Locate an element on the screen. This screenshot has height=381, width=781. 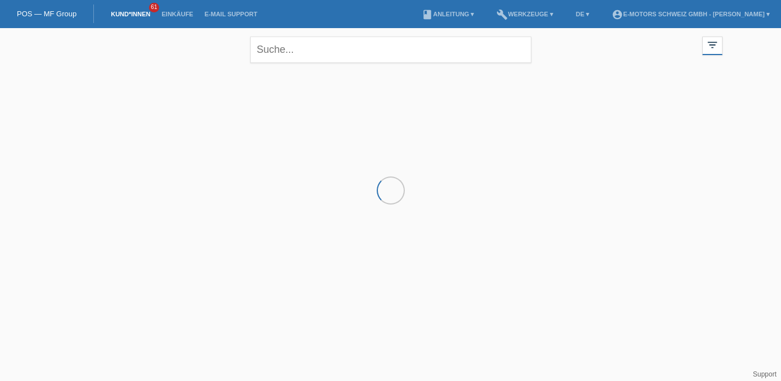
input: Suche... is located at coordinates (391, 49).